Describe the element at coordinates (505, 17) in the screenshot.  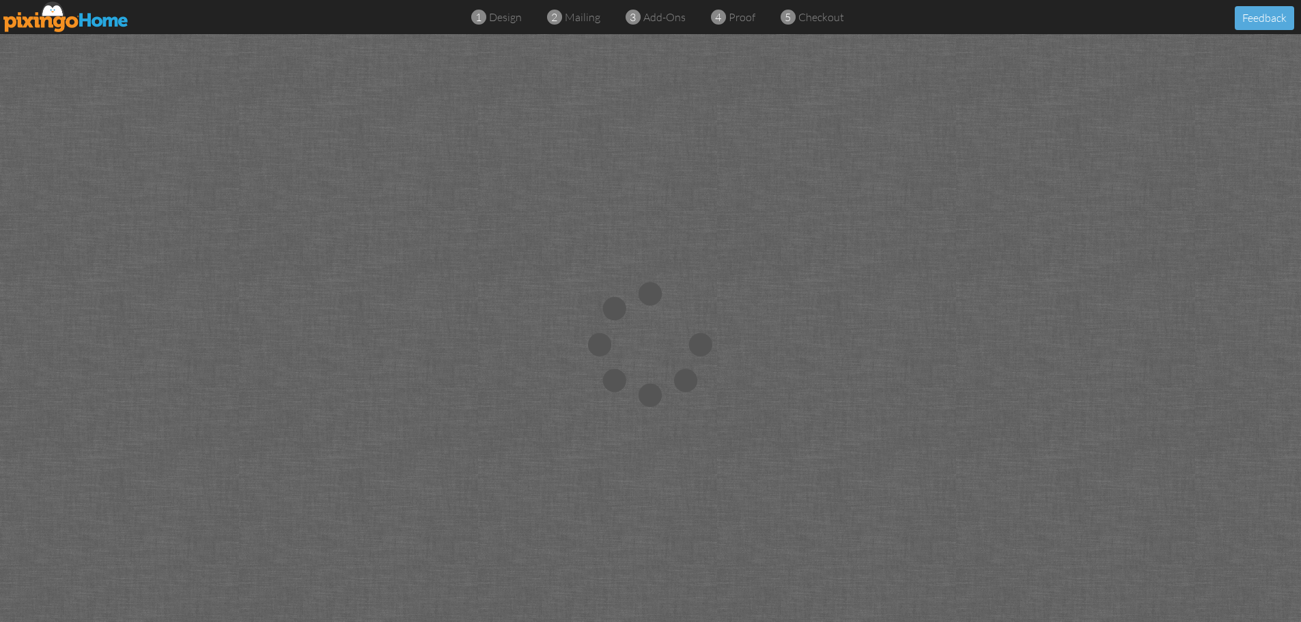
I see `span: design` at that location.